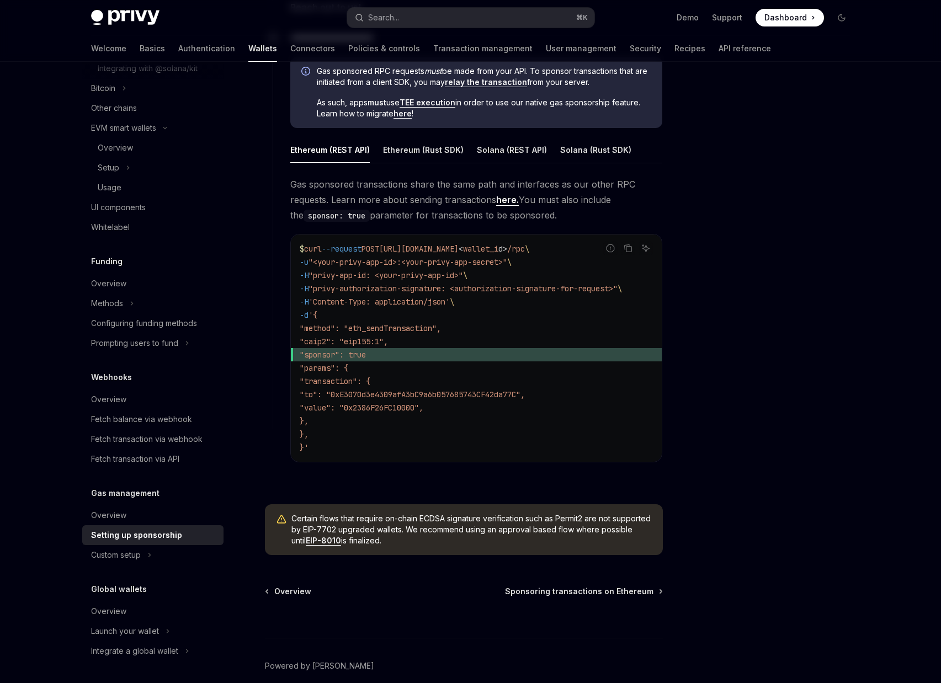 This screenshot has width=941, height=683. What do you see at coordinates (361, 408) in the screenshot?
I see `span: "value": "0x2386F26FC10000",` at bounding box center [361, 408].